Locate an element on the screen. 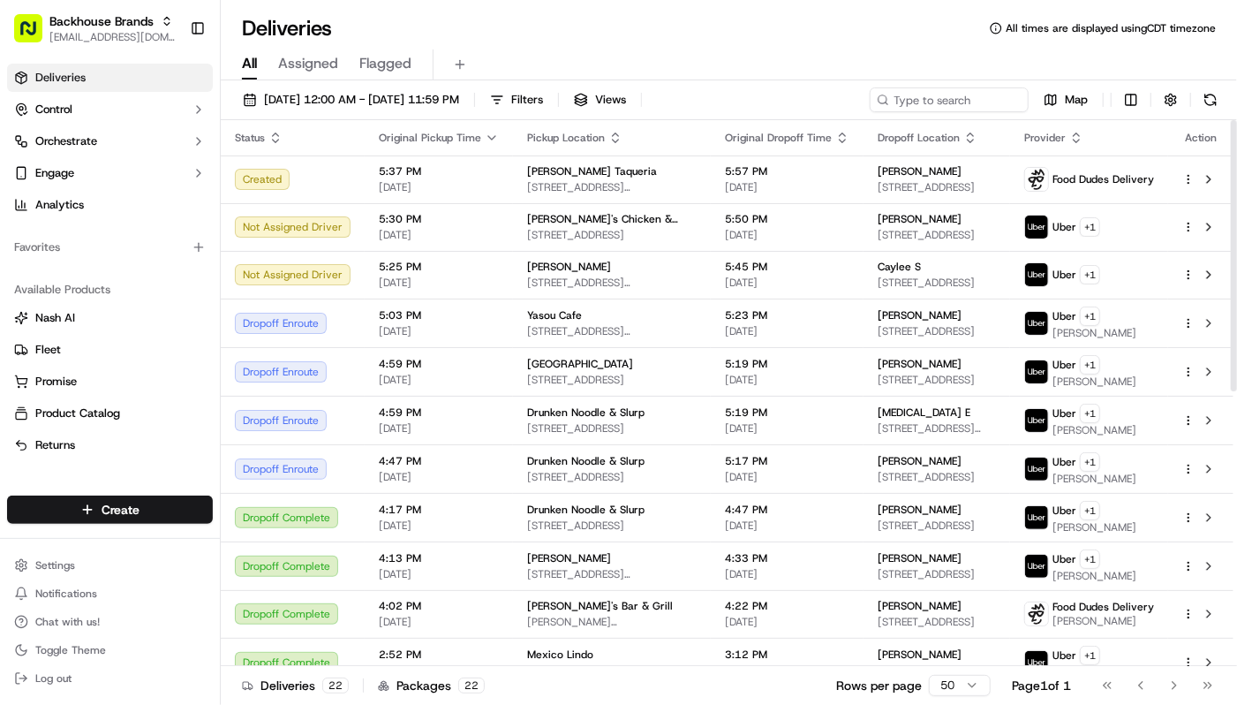  a: Promise is located at coordinates (110, 382).